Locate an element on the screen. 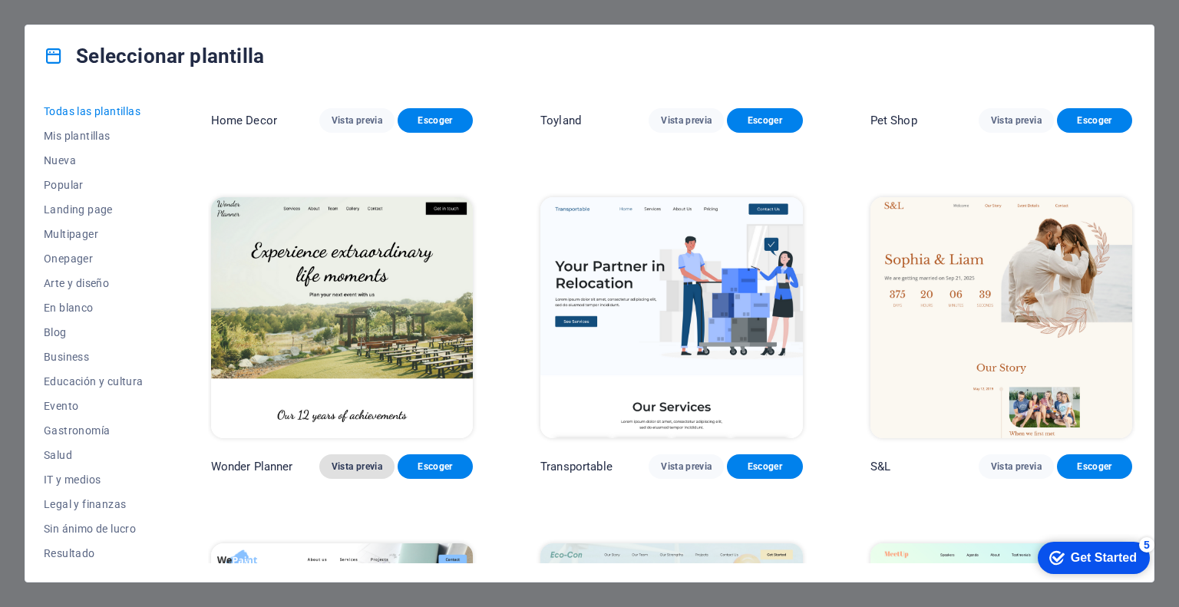  span: Business is located at coordinates (94, 357).